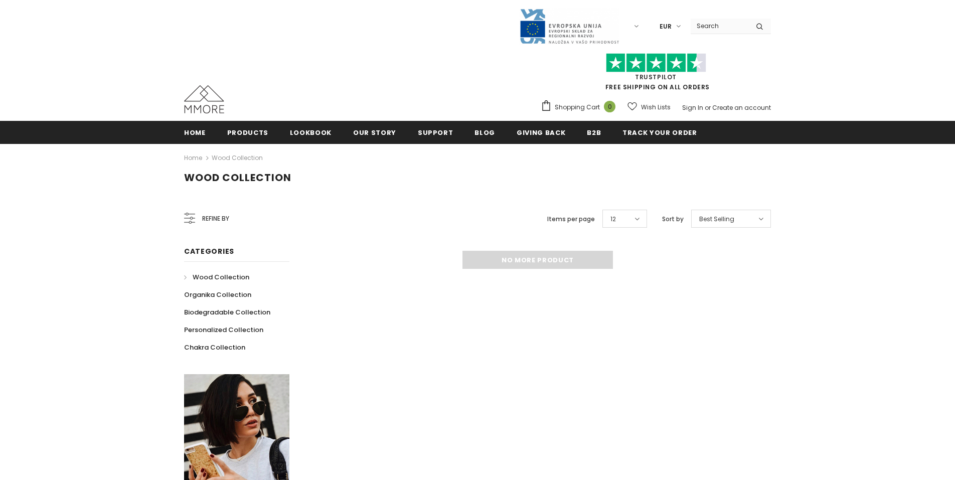 Image resolution: width=955 pixels, height=480 pixels. I want to click on a: Track your order, so click(660, 132).